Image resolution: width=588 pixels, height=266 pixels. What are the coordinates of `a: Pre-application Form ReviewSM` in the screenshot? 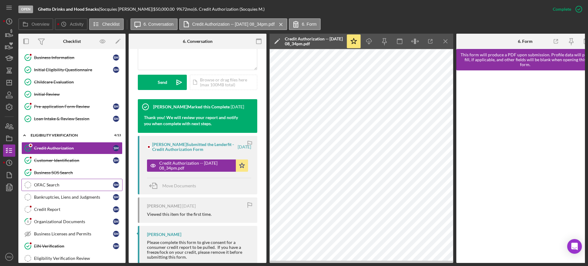 It's located at (72, 107).